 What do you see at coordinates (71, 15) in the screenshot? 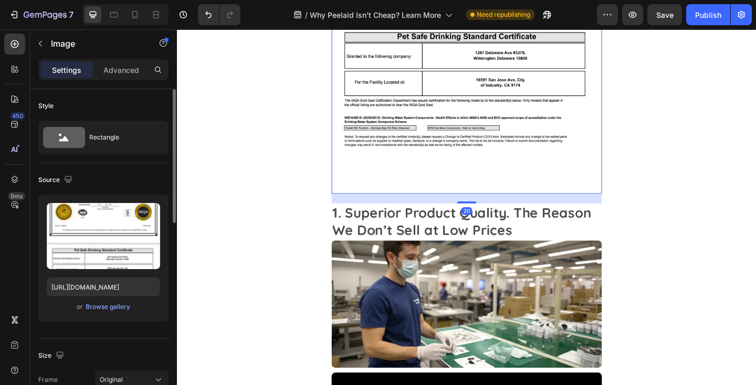
I see `p: 7` at bounding box center [71, 15].